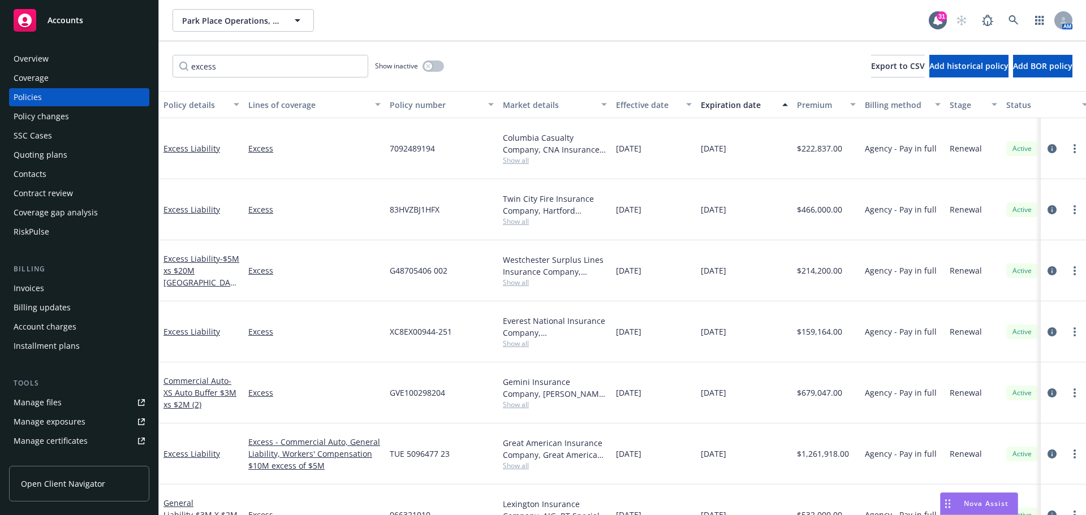 The height and width of the screenshot is (515, 1086). I want to click on span: Nova Assist, so click(986, 504).